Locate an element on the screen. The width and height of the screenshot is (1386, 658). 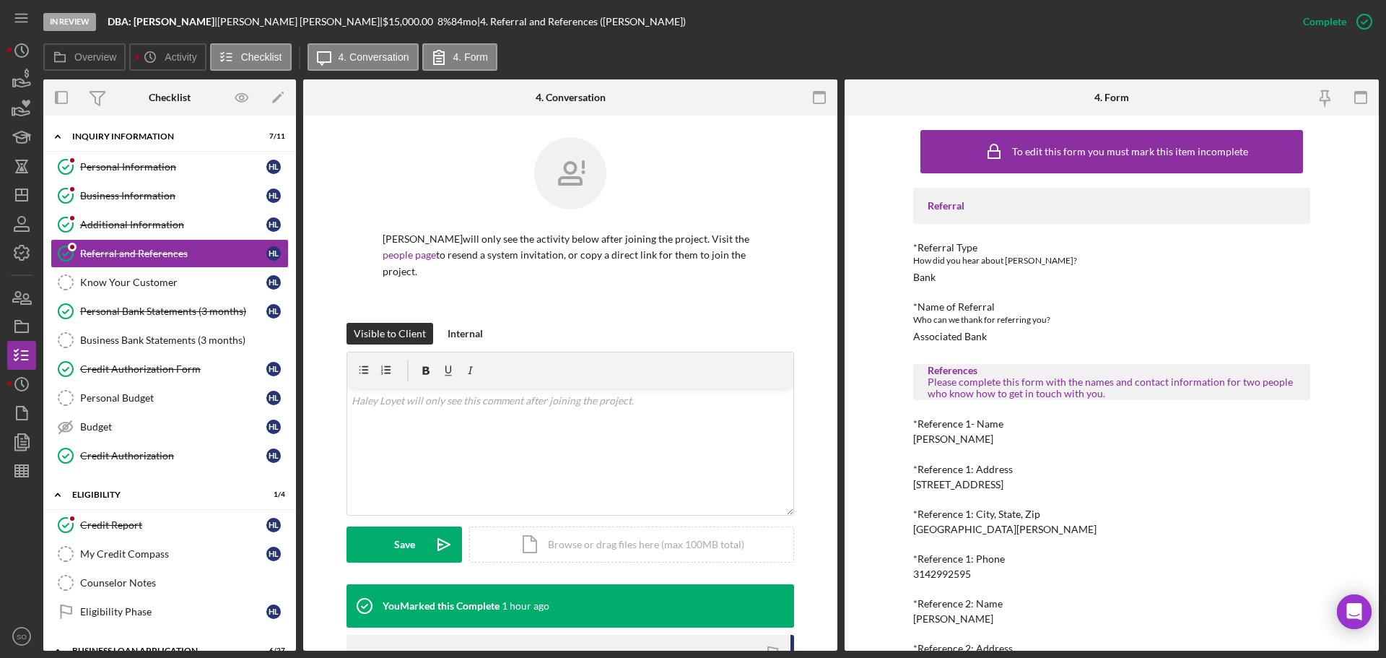
label: Activity is located at coordinates (180, 57).